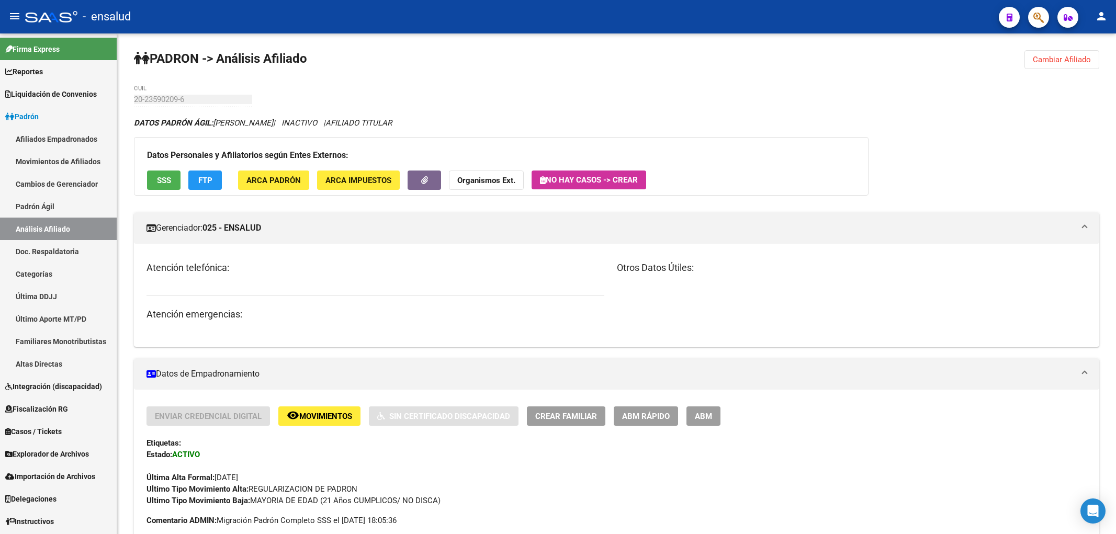 The height and width of the screenshot is (534, 1116). What do you see at coordinates (274, 181) in the screenshot?
I see `span: ARCA Padrón` at bounding box center [274, 181].